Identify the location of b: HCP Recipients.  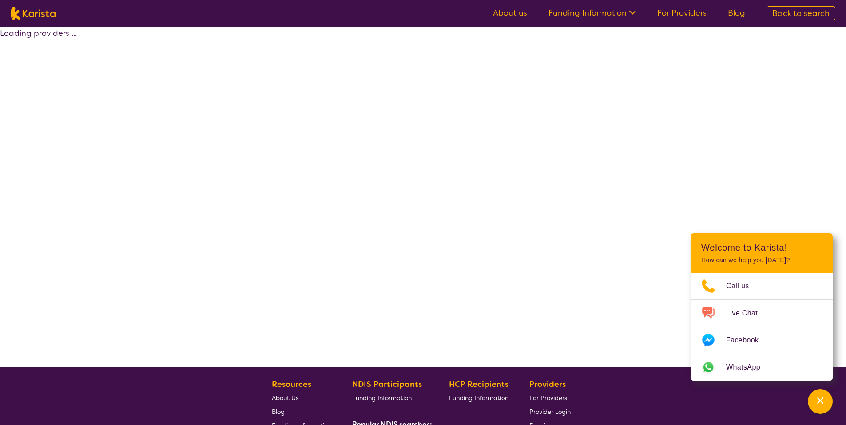
(479, 384).